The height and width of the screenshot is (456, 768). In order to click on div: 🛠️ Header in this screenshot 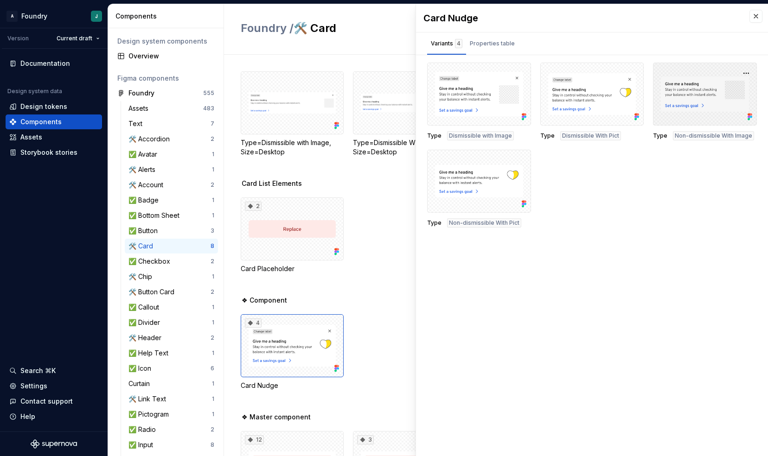, I will do `click(147, 338)`.